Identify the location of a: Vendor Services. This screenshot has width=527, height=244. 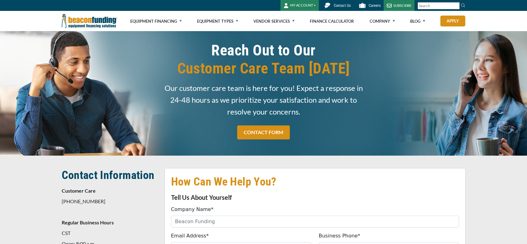
(274, 21).